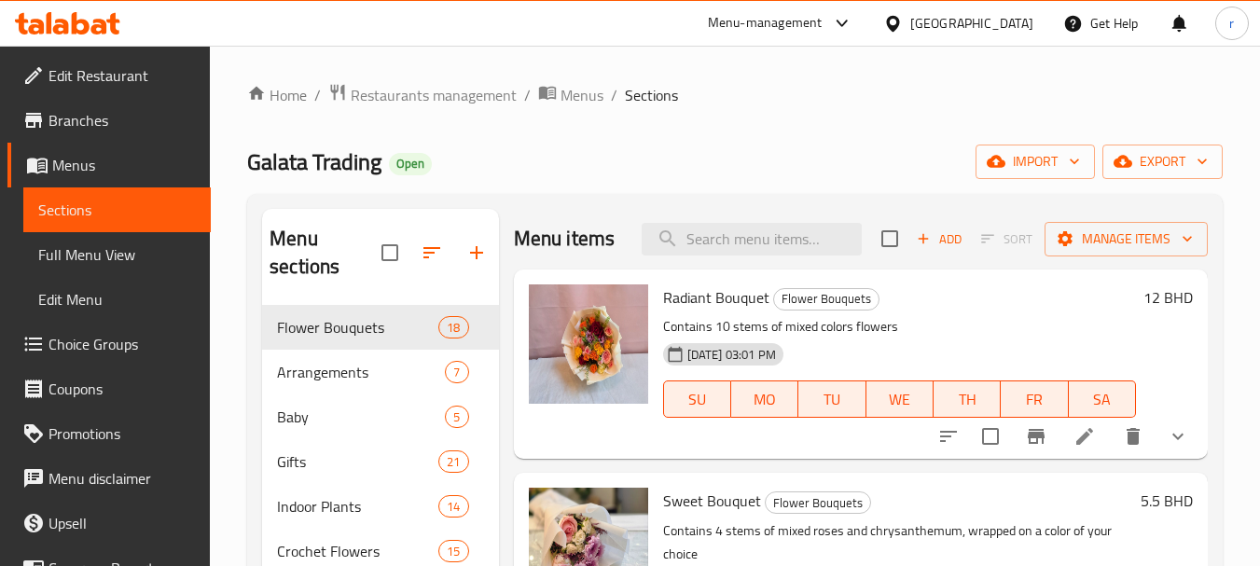 This screenshot has height=566, width=1260. I want to click on div: Baby5, so click(380, 417).